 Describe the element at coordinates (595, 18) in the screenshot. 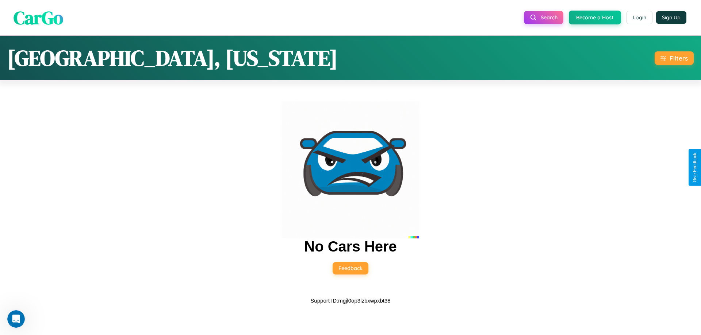

I see `button: Become a Host` at that location.